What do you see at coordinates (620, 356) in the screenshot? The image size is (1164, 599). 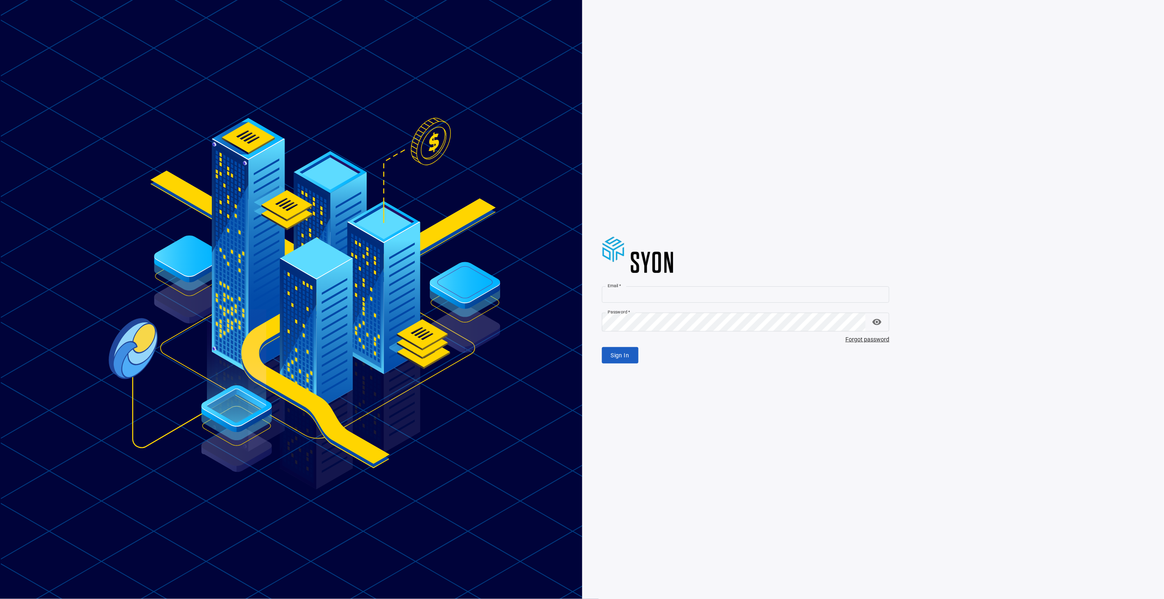 I see `span: Sign In` at bounding box center [620, 356].